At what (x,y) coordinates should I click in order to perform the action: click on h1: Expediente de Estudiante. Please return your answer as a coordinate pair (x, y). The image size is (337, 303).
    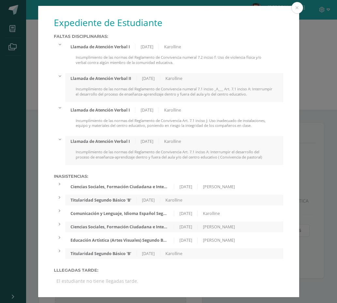
    Looking at the image, I should click on (169, 22).